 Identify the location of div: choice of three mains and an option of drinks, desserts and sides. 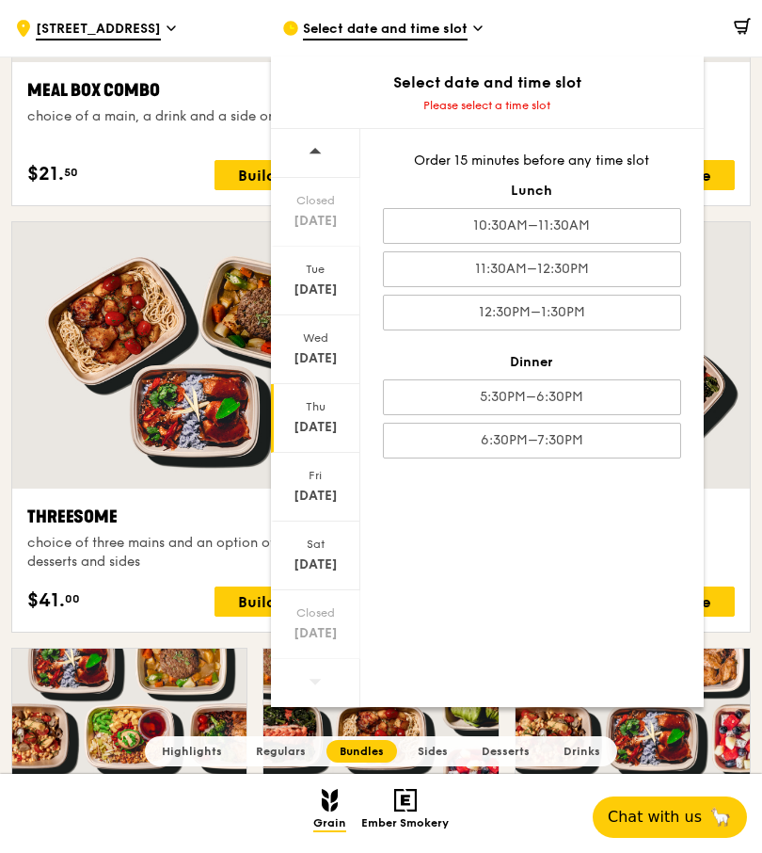
(192, 552).